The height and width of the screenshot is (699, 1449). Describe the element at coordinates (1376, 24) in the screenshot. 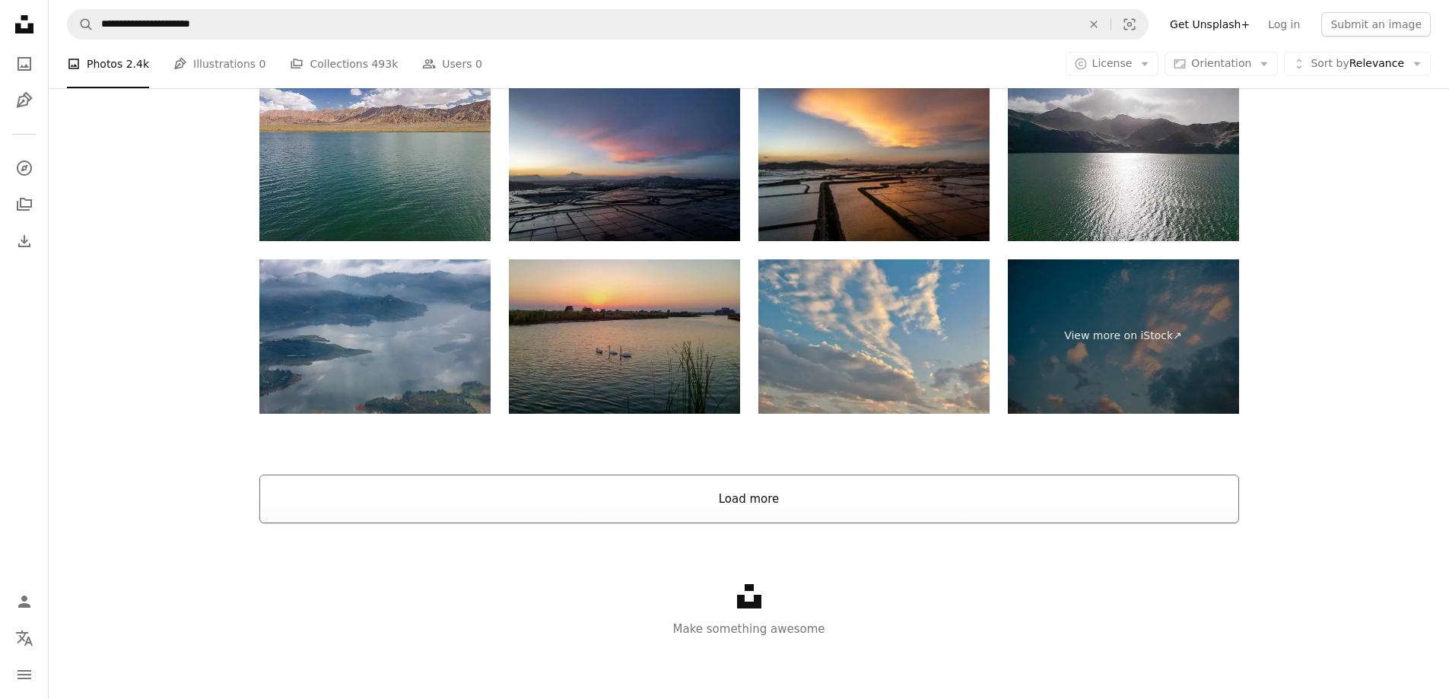

I see `button: Submit an image` at that location.